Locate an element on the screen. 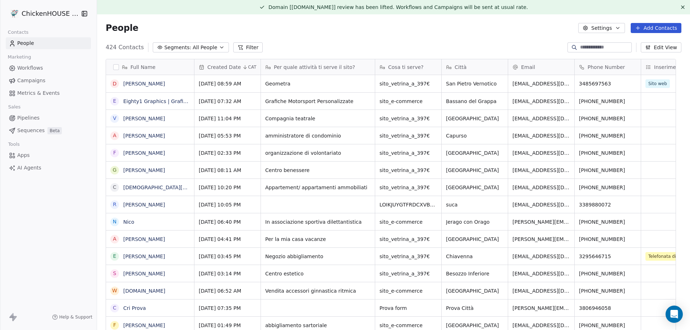 The width and height of the screenshot is (690, 330). span: Marketing is located at coordinates (19, 57).